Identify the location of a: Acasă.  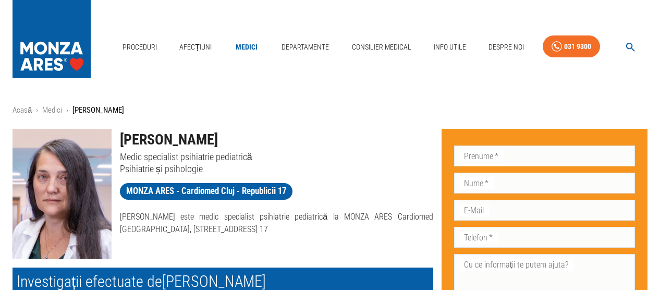
(22, 110).